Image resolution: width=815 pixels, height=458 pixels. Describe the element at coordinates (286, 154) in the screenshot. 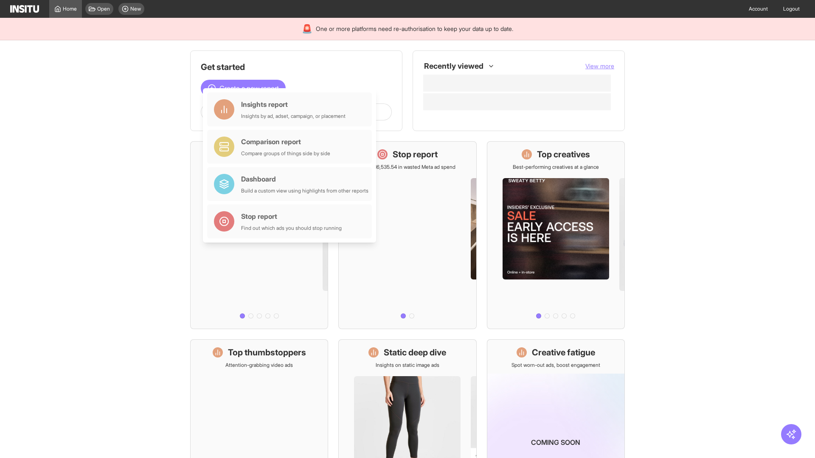

I see `div: Compare groups of things side by side` at that location.